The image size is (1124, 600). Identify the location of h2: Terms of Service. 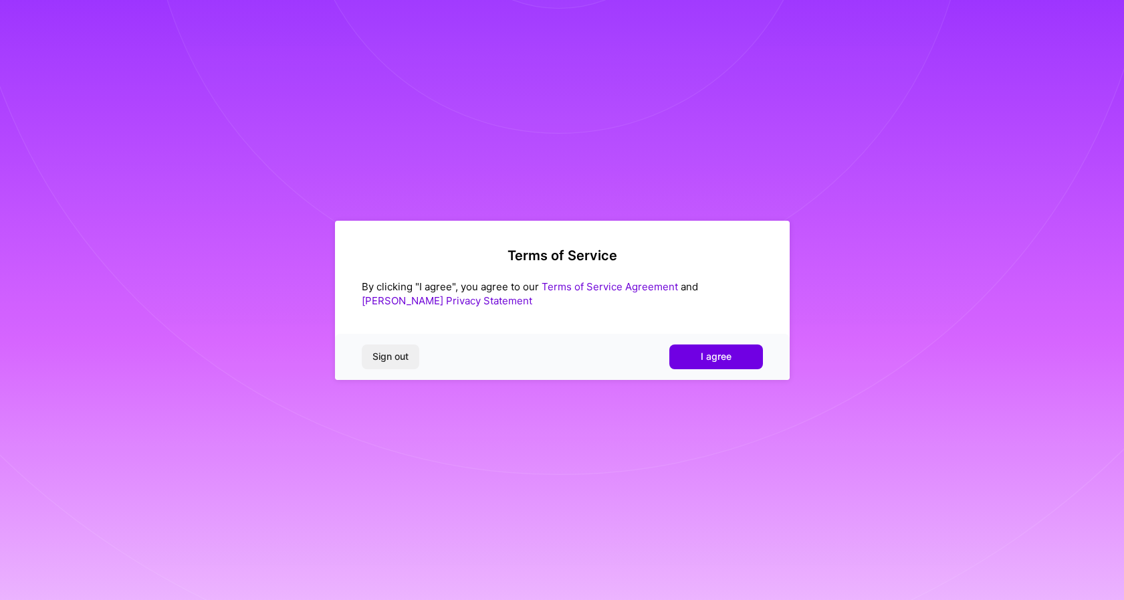
(562, 255).